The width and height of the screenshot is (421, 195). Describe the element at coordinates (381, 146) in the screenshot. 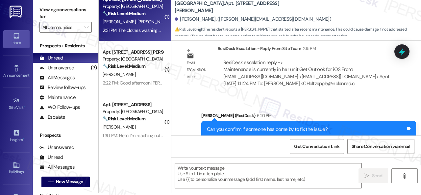

I see `button: Share Conversation via email` at that location.